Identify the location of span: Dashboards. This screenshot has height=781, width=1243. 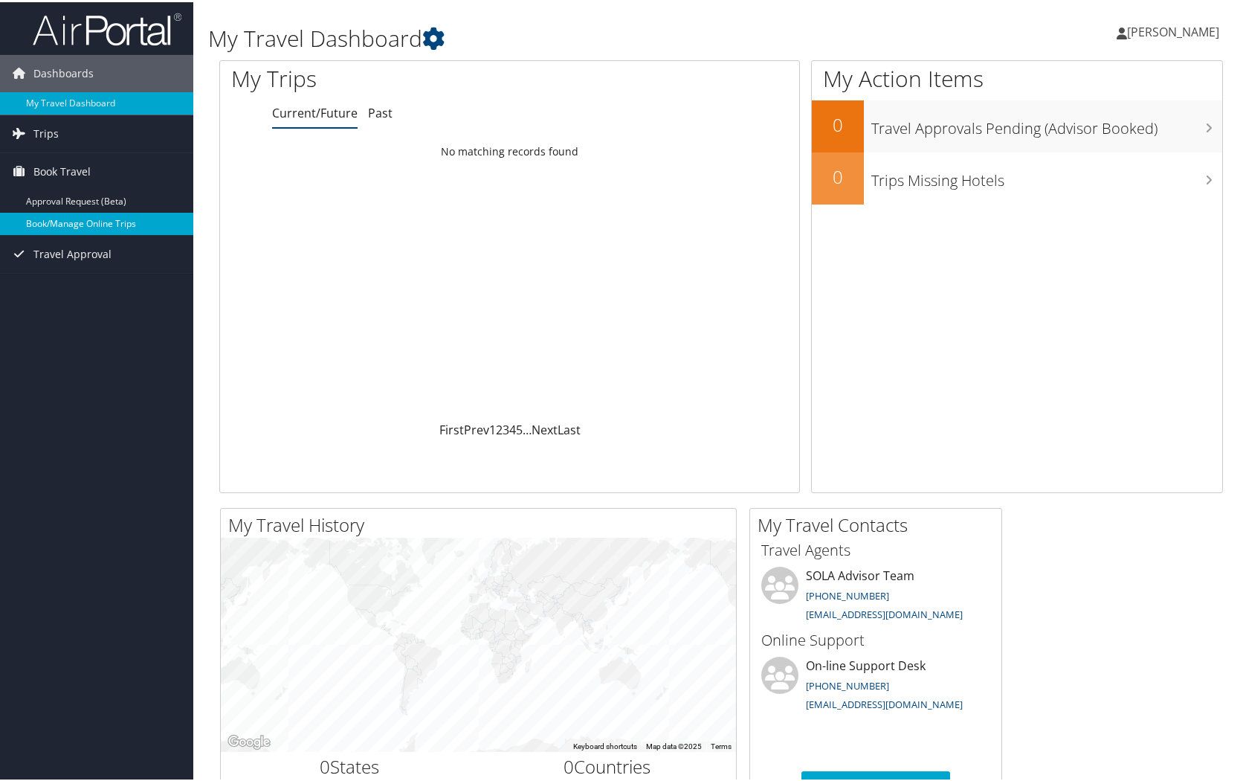
(63, 71).